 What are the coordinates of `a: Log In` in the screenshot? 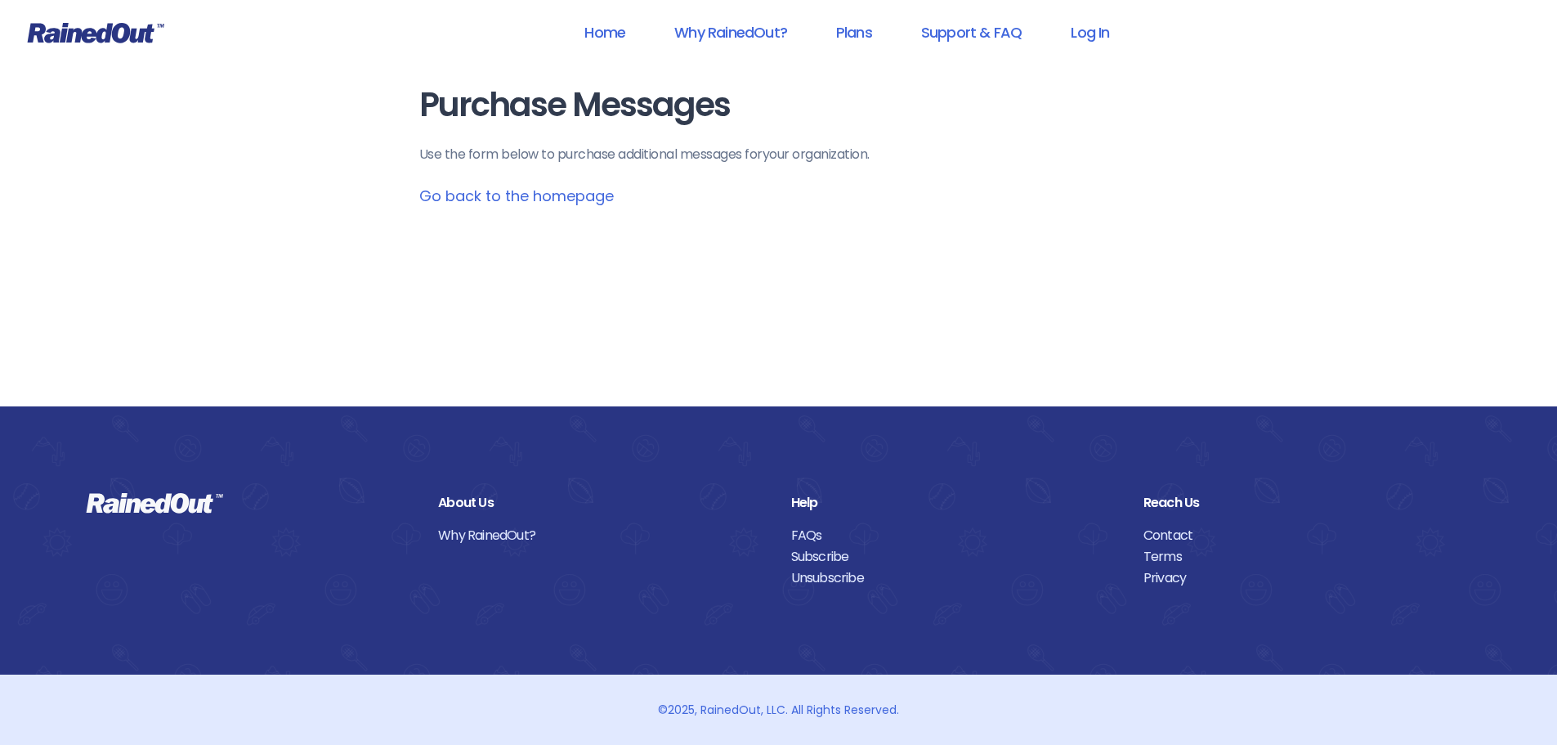 It's located at (1090, 32).